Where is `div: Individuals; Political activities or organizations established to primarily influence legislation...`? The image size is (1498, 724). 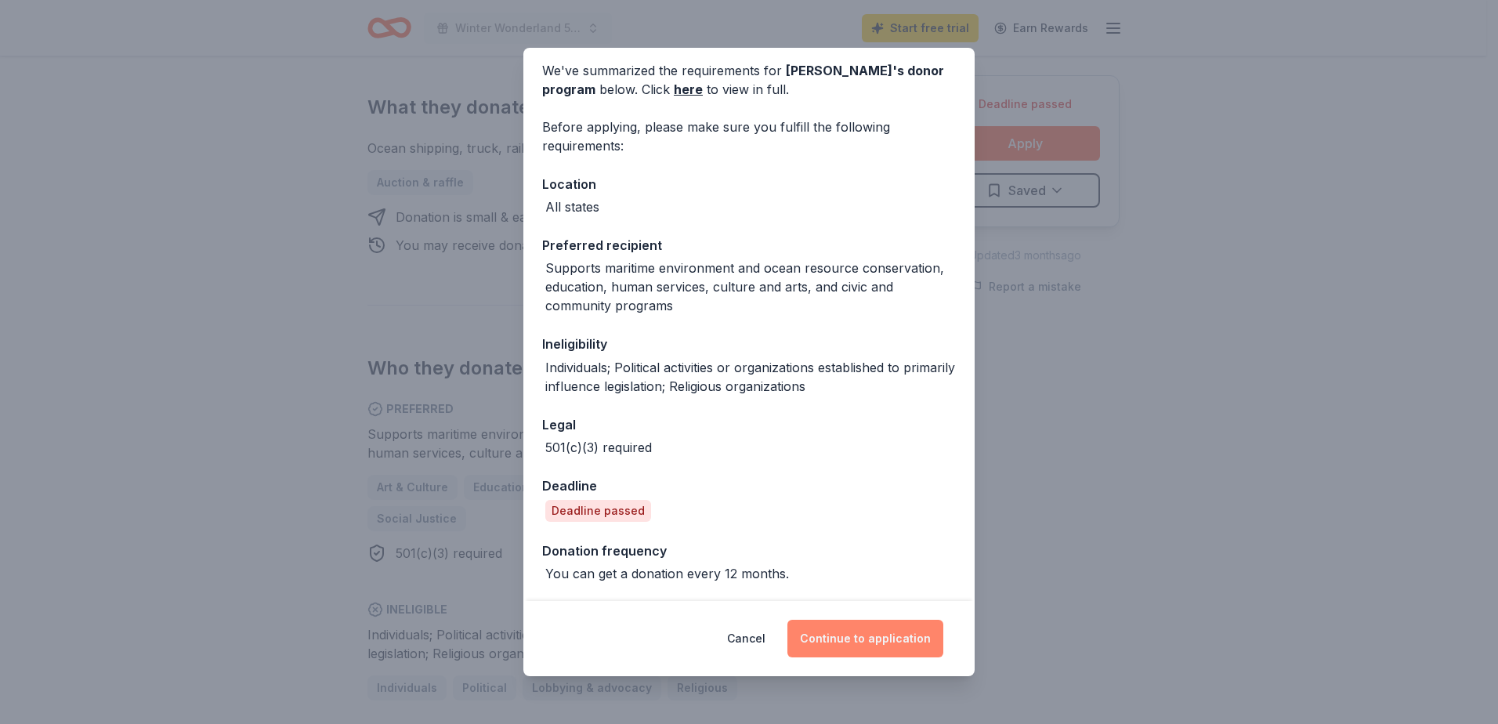 div: Individuals; Political activities or organizations established to primarily influence legislation... is located at coordinates (750, 377).